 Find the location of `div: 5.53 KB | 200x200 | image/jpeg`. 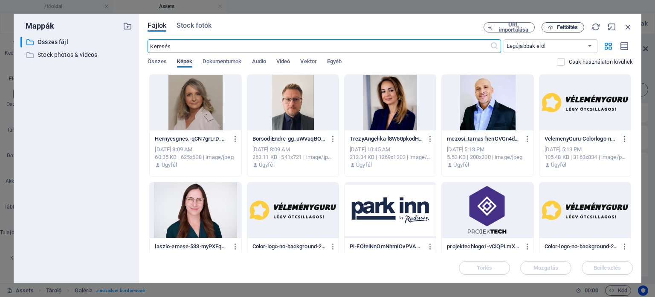

div: 5.53 KB | 200x200 | image/jpeg is located at coordinates (488, 157).